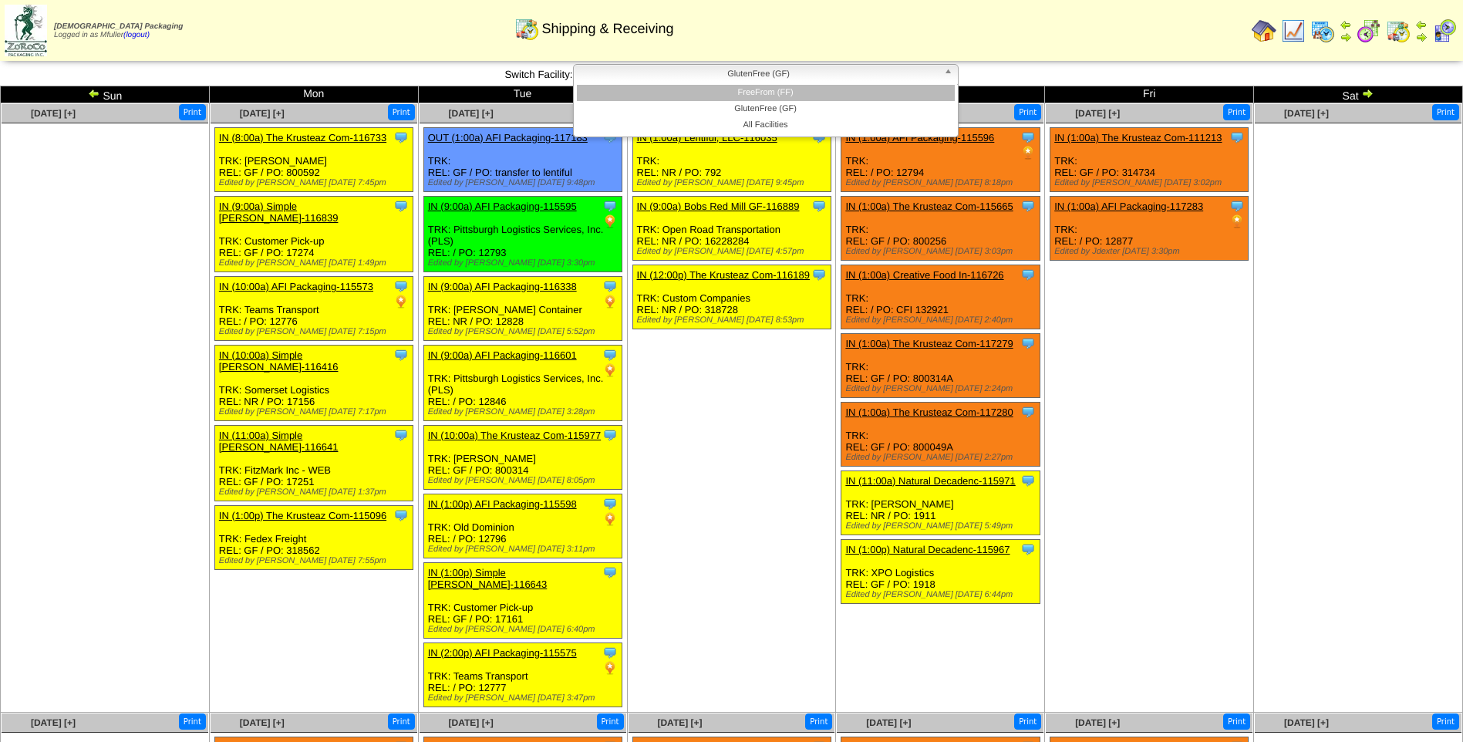  What do you see at coordinates (723, 275) in the screenshot?
I see `a: IN (12:00p) The Krusteaz Com-116189` at bounding box center [723, 275].